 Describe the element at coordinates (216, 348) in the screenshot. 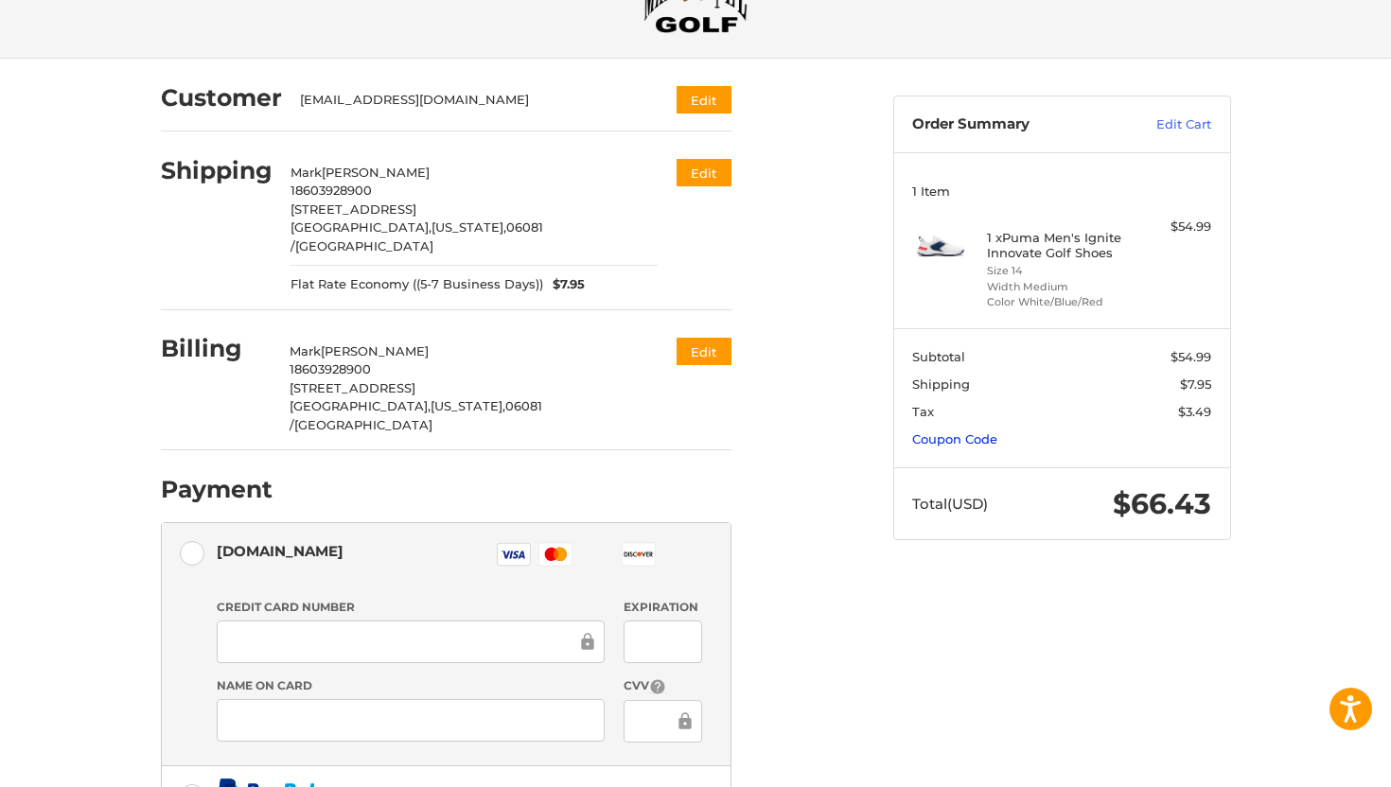

I see `h2: Billing` at that location.